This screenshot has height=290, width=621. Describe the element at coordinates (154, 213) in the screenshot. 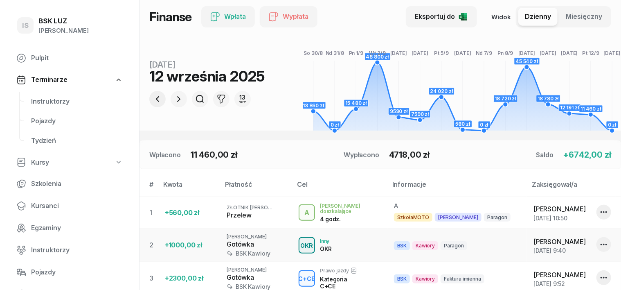

I see `div: 1` at that location.